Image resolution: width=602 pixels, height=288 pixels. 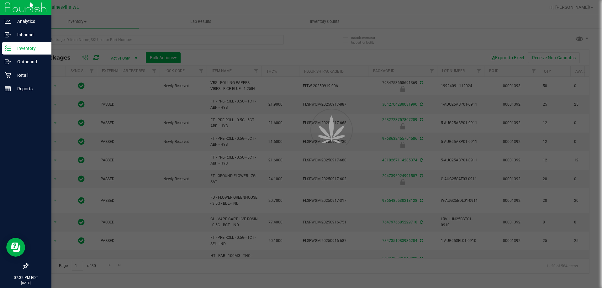 What do you see at coordinates (8, 48) in the screenshot?
I see `inline-svg: Inventory` at bounding box center [8, 48].